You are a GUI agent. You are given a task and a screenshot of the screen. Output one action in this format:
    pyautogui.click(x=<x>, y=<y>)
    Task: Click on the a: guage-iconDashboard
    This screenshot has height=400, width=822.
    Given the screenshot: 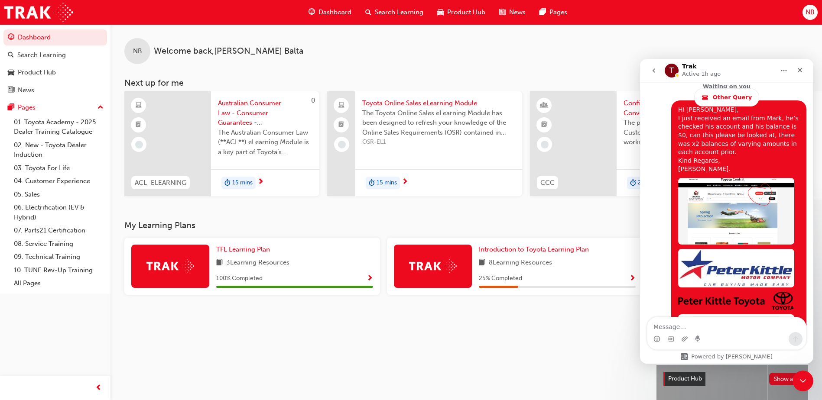 What is the action you would take?
    pyautogui.click(x=330, y=12)
    